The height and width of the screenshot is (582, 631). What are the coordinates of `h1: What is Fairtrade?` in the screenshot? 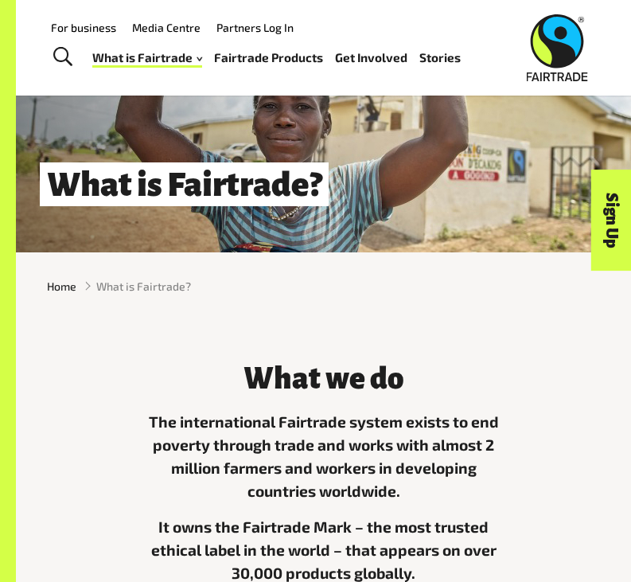 It's located at (184, 184).